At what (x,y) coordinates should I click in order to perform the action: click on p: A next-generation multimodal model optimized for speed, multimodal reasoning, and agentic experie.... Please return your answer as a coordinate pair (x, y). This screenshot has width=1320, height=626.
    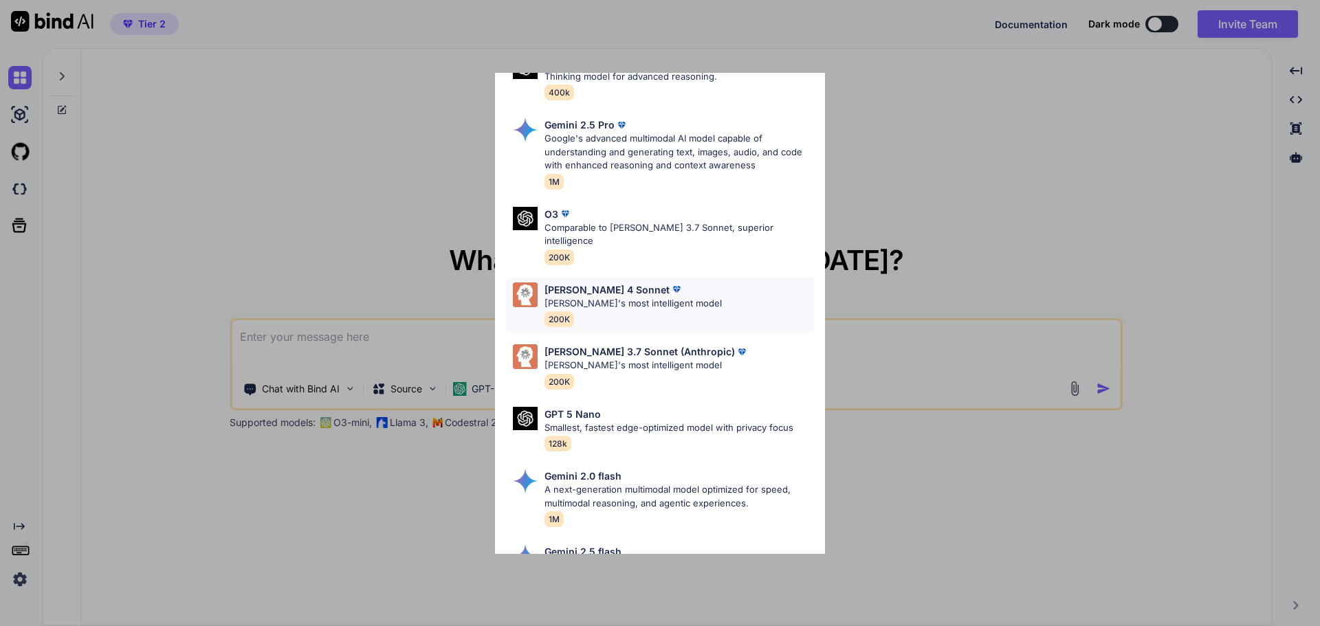
    Looking at the image, I should click on (679, 496).